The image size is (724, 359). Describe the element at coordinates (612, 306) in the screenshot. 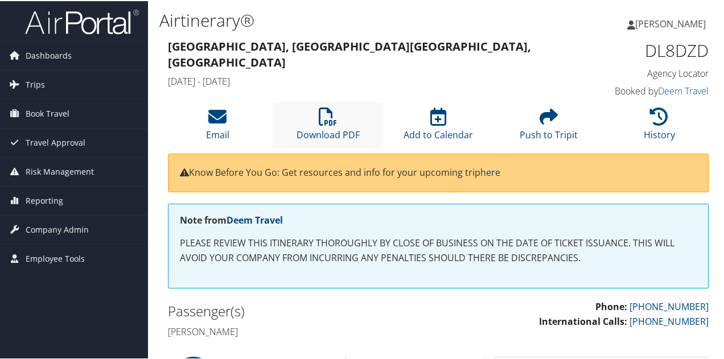

I see `strong: Phone:` at that location.